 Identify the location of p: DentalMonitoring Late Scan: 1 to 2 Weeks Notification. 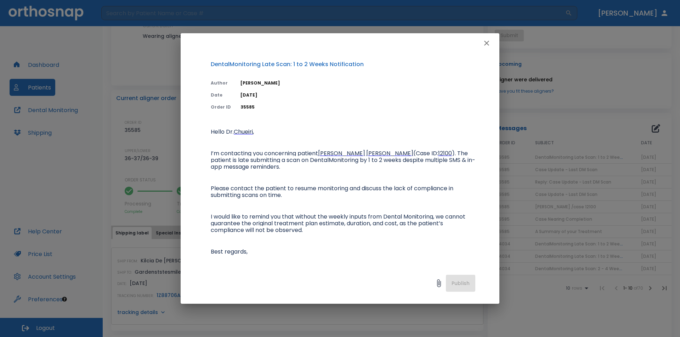
(343, 64).